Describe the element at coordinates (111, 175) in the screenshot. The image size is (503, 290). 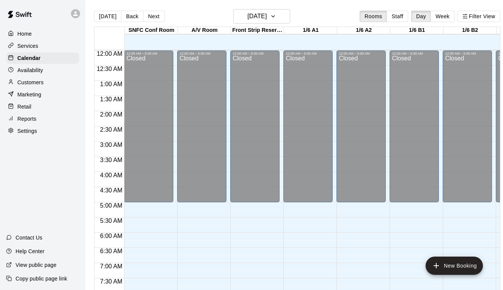
I see `span: 4:00 AM` at that location.